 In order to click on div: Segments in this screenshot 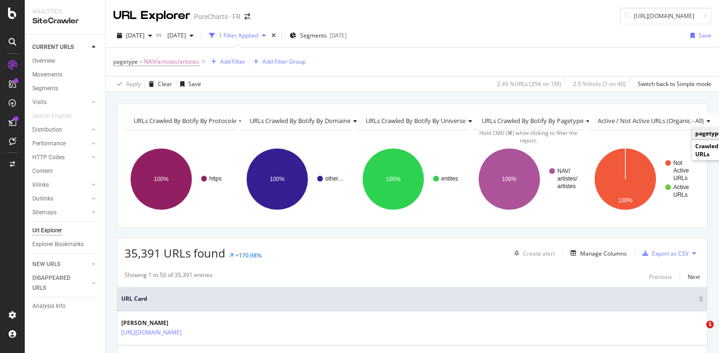, I will do `click(45, 88)`.